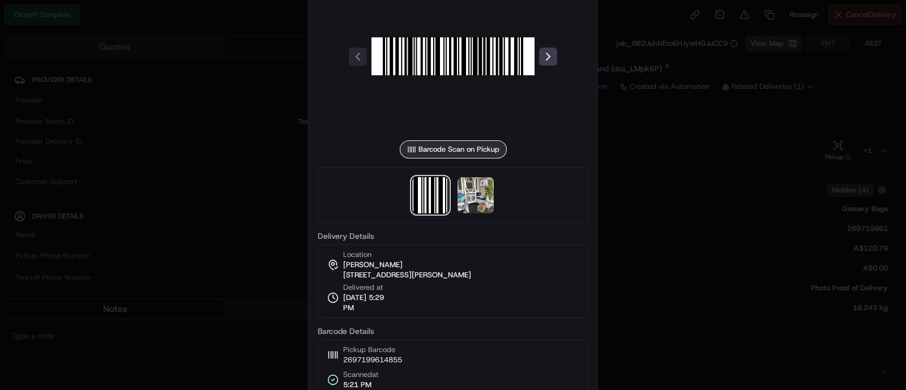 Image resolution: width=906 pixels, height=390 pixels. What do you see at coordinates (361, 385) in the screenshot?
I see `span: 5:21 PM` at bounding box center [361, 385].